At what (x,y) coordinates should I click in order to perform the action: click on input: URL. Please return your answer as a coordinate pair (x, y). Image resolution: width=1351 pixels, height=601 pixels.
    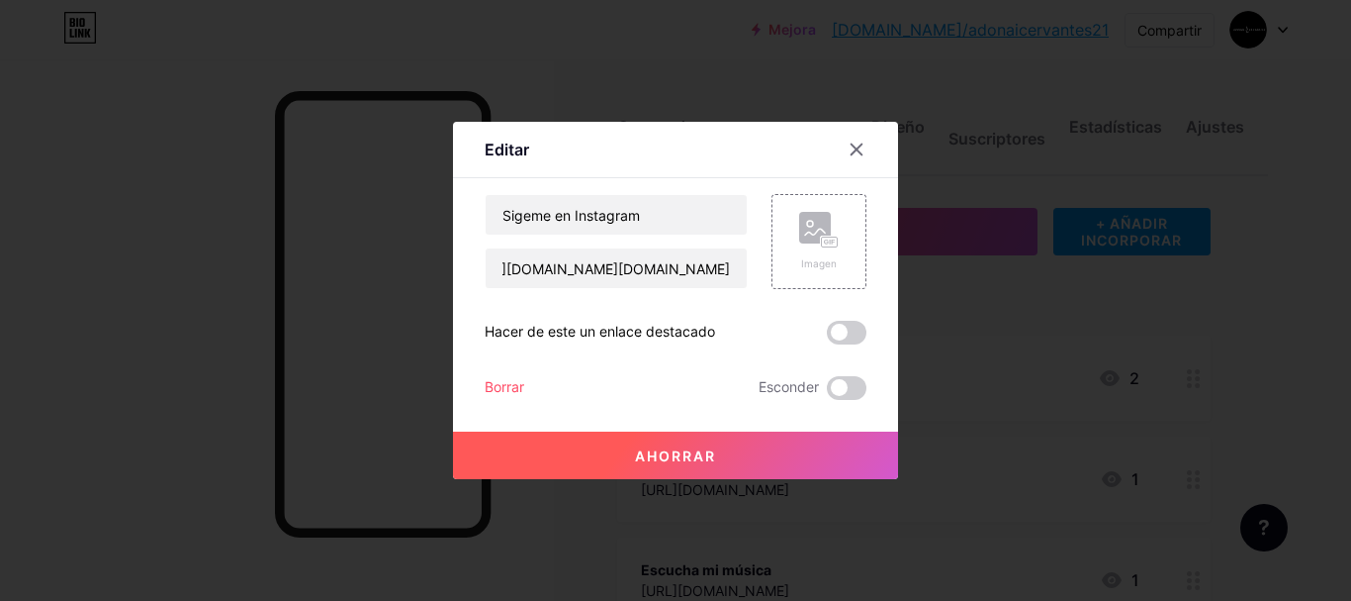
    Looking at the image, I should click on (616, 268).